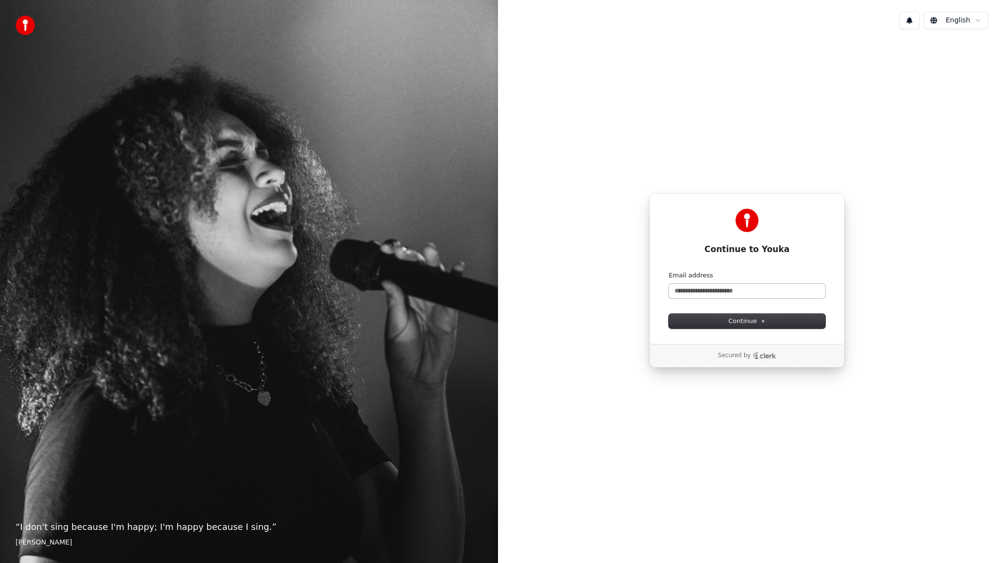 This screenshot has width=996, height=563. What do you see at coordinates (764, 355) in the screenshot?
I see `a: Clerk logo` at bounding box center [764, 355].